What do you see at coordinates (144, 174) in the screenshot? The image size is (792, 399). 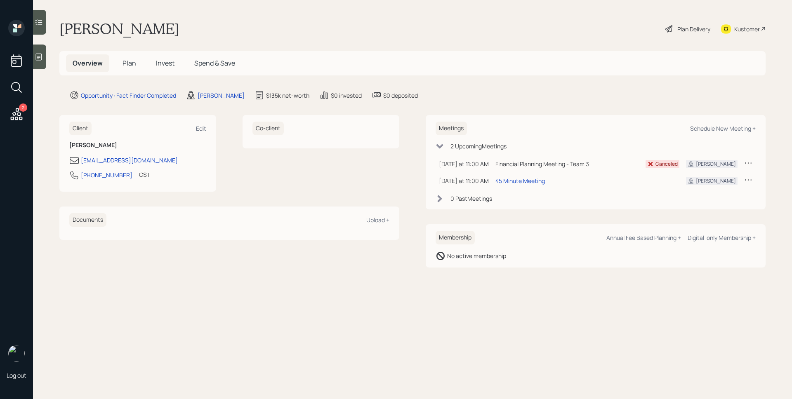 I see `div: CST` at bounding box center [144, 174].